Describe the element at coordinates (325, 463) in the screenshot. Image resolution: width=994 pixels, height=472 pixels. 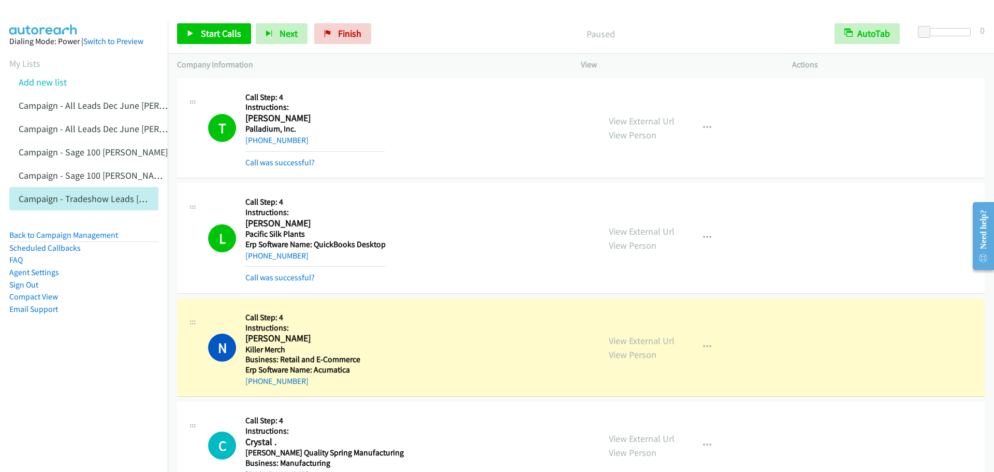
I see `h5: Business: Manufacturing` at that location.